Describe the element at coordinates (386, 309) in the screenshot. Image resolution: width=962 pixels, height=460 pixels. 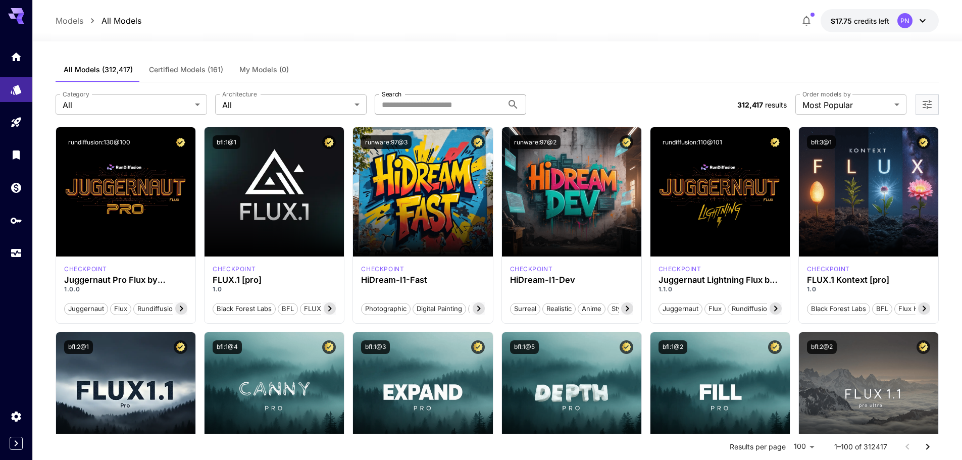
I see `span: Photographic` at that location.